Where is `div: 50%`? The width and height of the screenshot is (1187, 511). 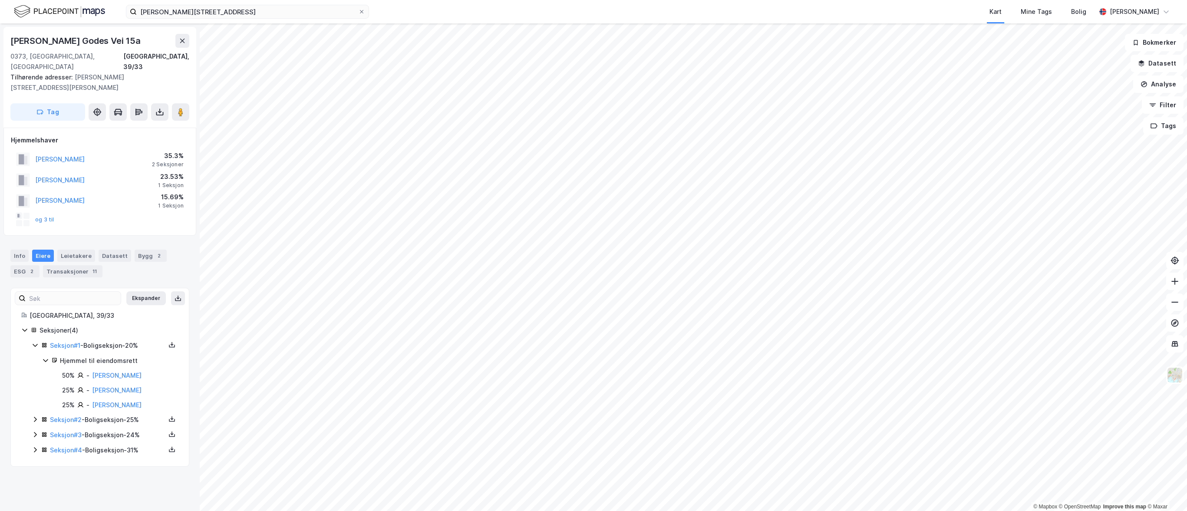
div: 50% is located at coordinates (68, 375).